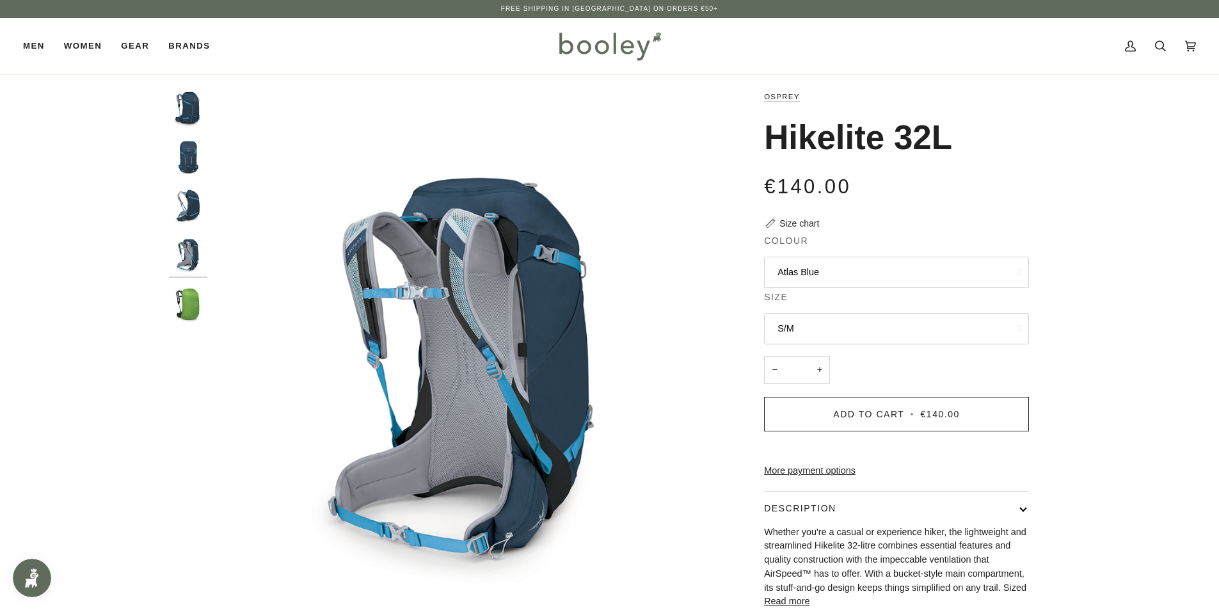  I want to click on div: Brands, so click(189, 46).